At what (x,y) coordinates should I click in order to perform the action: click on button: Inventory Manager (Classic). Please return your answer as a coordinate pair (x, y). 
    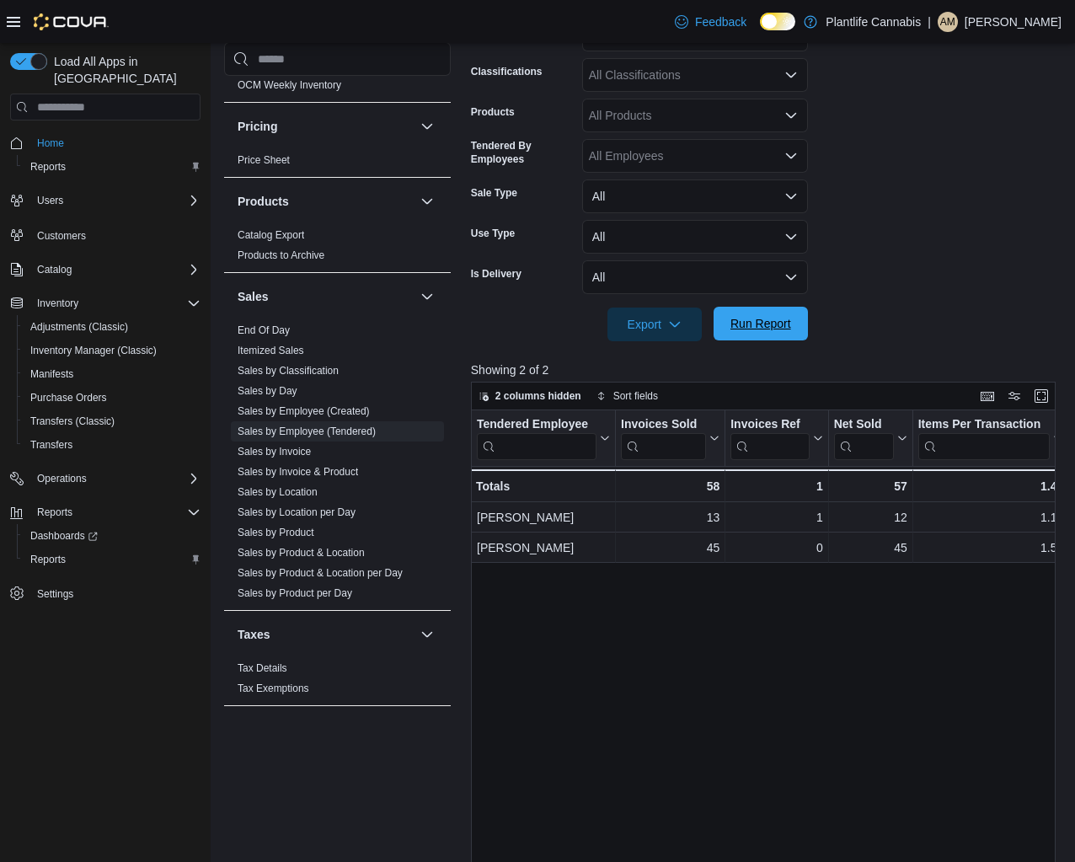
    Looking at the image, I should click on (112, 351).